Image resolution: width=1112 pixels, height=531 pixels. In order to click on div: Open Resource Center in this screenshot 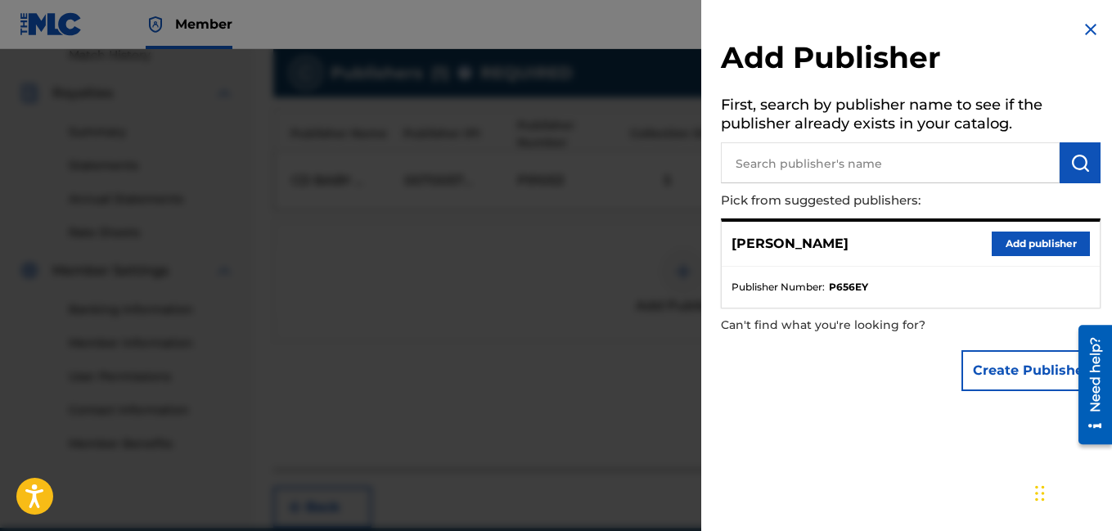, I will do `click(29, 65)`.